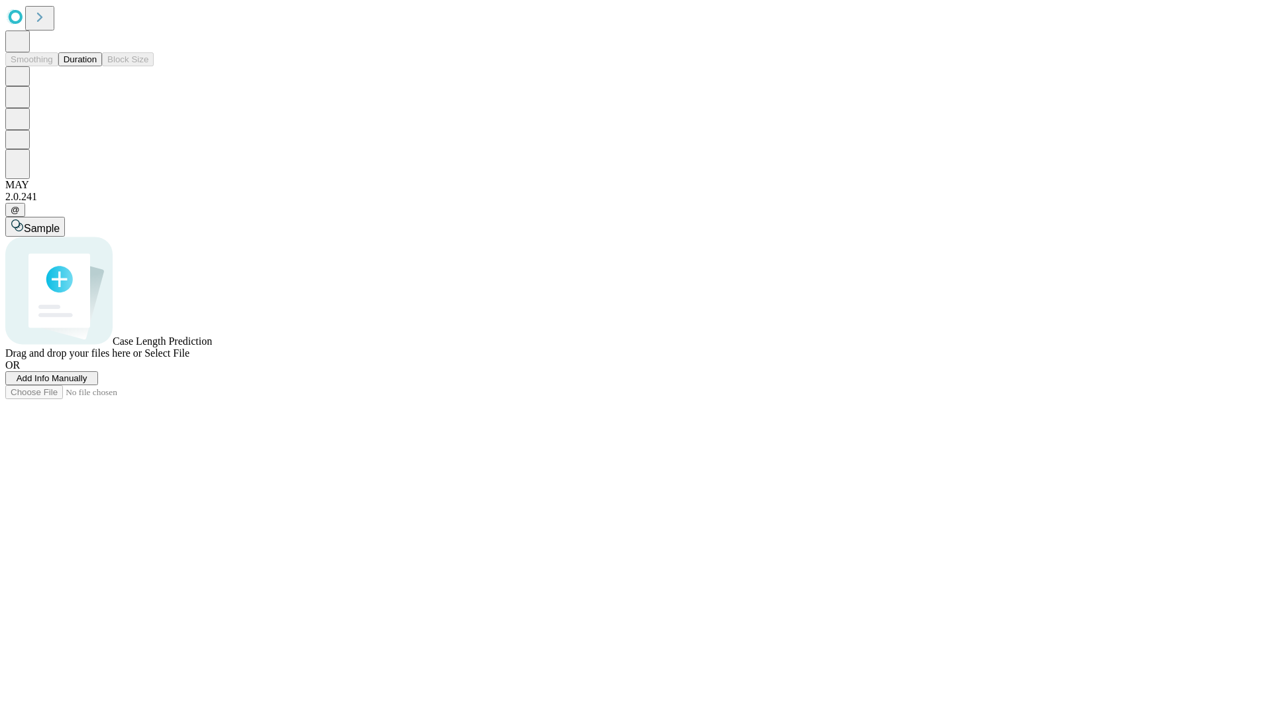 This screenshot has width=1272, height=716. What do you see at coordinates (74, 352) in the screenshot?
I see `span: Drag and drop your files here or` at bounding box center [74, 352].